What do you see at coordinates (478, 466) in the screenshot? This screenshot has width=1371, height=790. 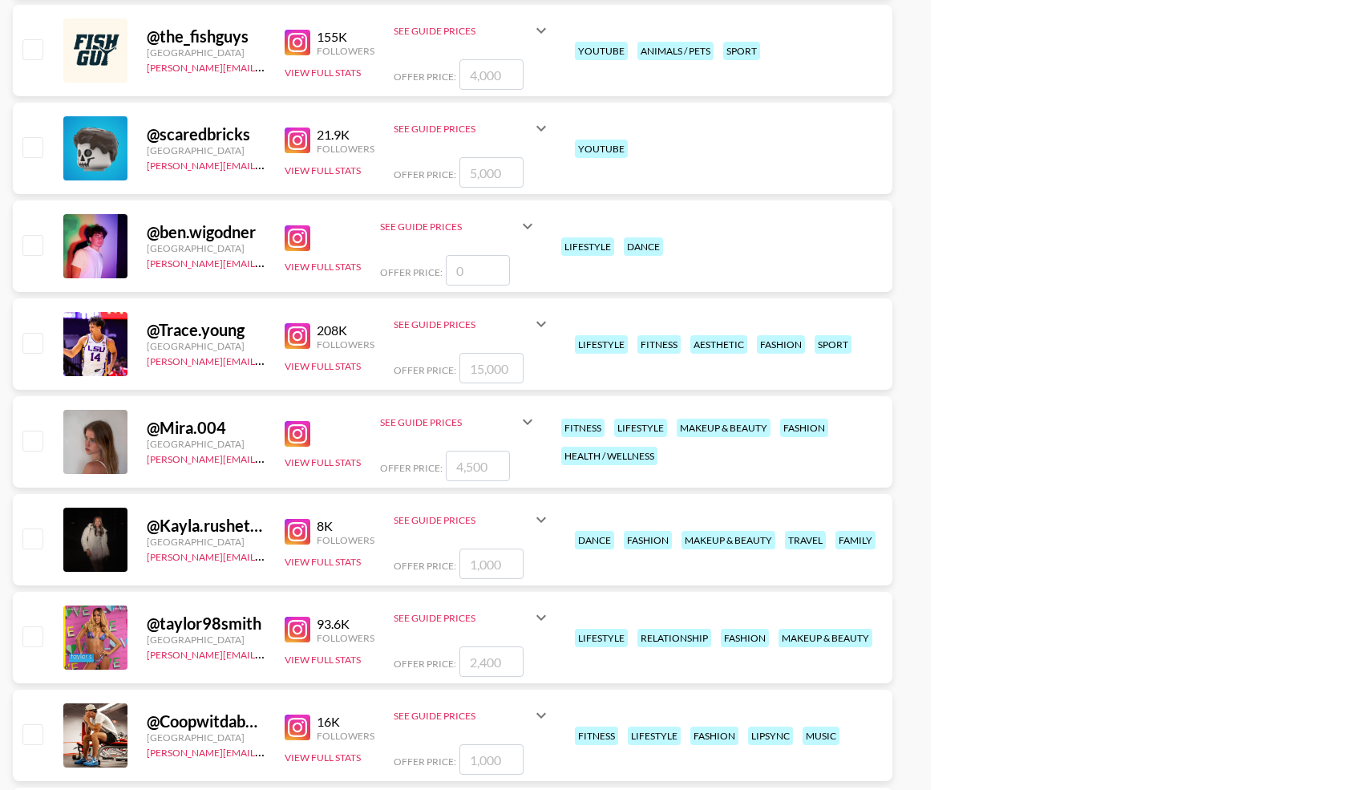 I see `input: 4,500` at bounding box center [478, 466].